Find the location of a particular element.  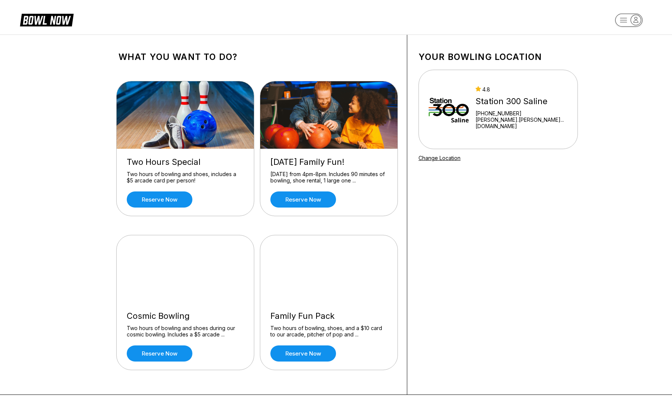

h1: Your bowling location is located at coordinates (498, 57).